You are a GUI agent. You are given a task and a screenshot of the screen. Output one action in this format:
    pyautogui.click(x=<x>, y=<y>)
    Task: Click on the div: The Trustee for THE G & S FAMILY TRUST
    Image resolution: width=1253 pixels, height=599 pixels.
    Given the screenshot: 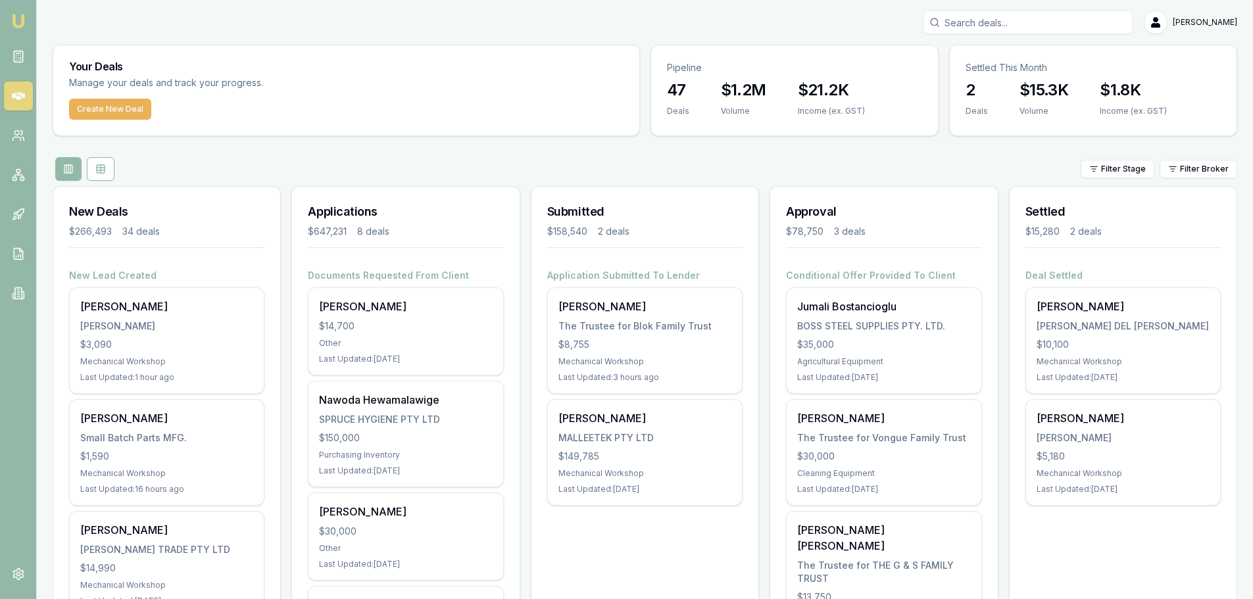 What is the action you would take?
    pyautogui.click(x=883, y=572)
    